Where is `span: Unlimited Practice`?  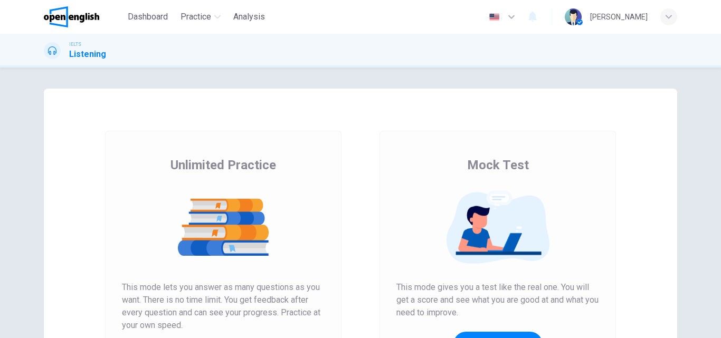 span: Unlimited Practice is located at coordinates (223, 165).